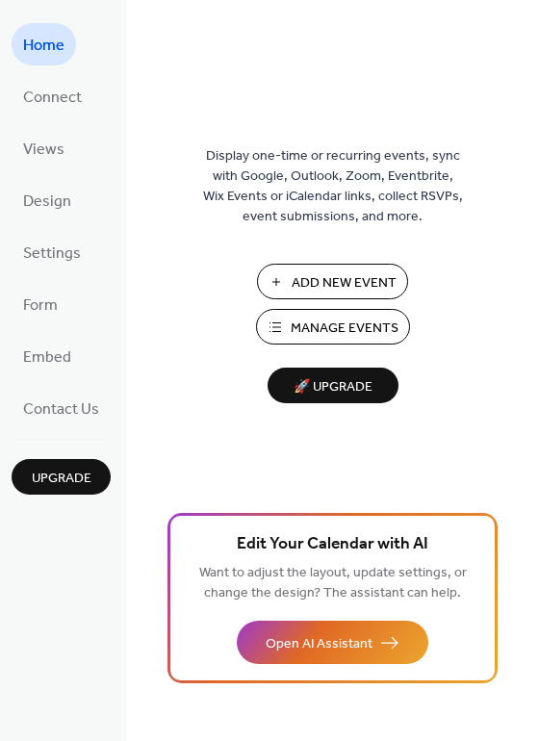 The width and height of the screenshot is (539, 741). Describe the element at coordinates (61, 408) in the screenshot. I see `a: Contact Us` at that location.